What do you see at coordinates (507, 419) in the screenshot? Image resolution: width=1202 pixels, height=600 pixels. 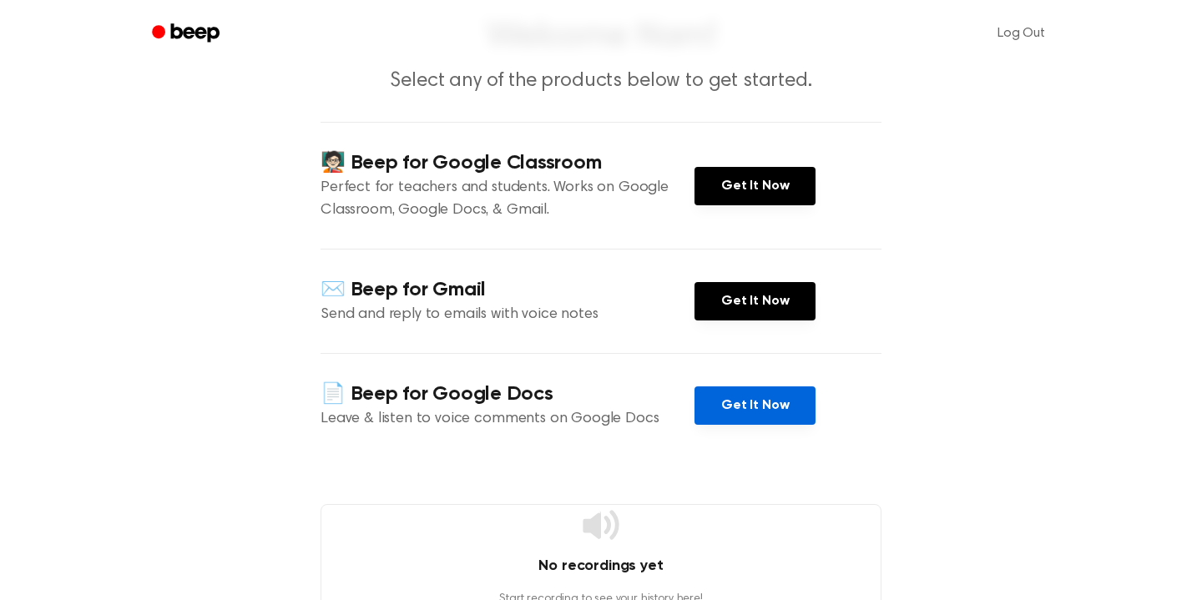 I see `p: Leave & listen to voice comments on Google Docs` at bounding box center [507, 419].